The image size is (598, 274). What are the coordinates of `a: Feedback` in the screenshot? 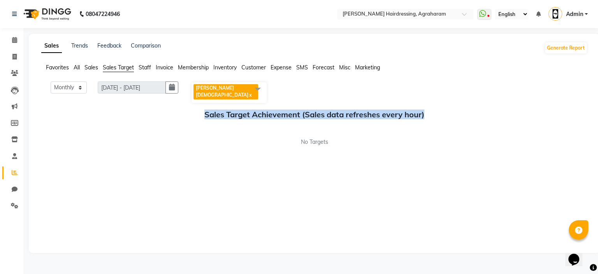 It's located at (109, 46).